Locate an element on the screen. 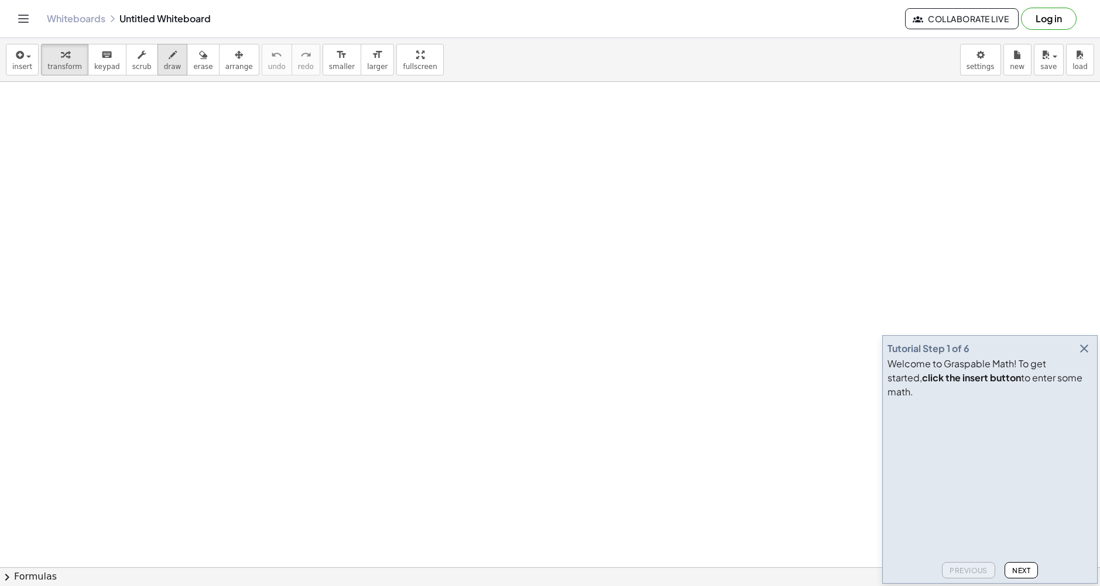 The height and width of the screenshot is (586, 1100). div: Welcome to Graspable Math! To get started, to enter some math. is located at coordinates (990, 378).